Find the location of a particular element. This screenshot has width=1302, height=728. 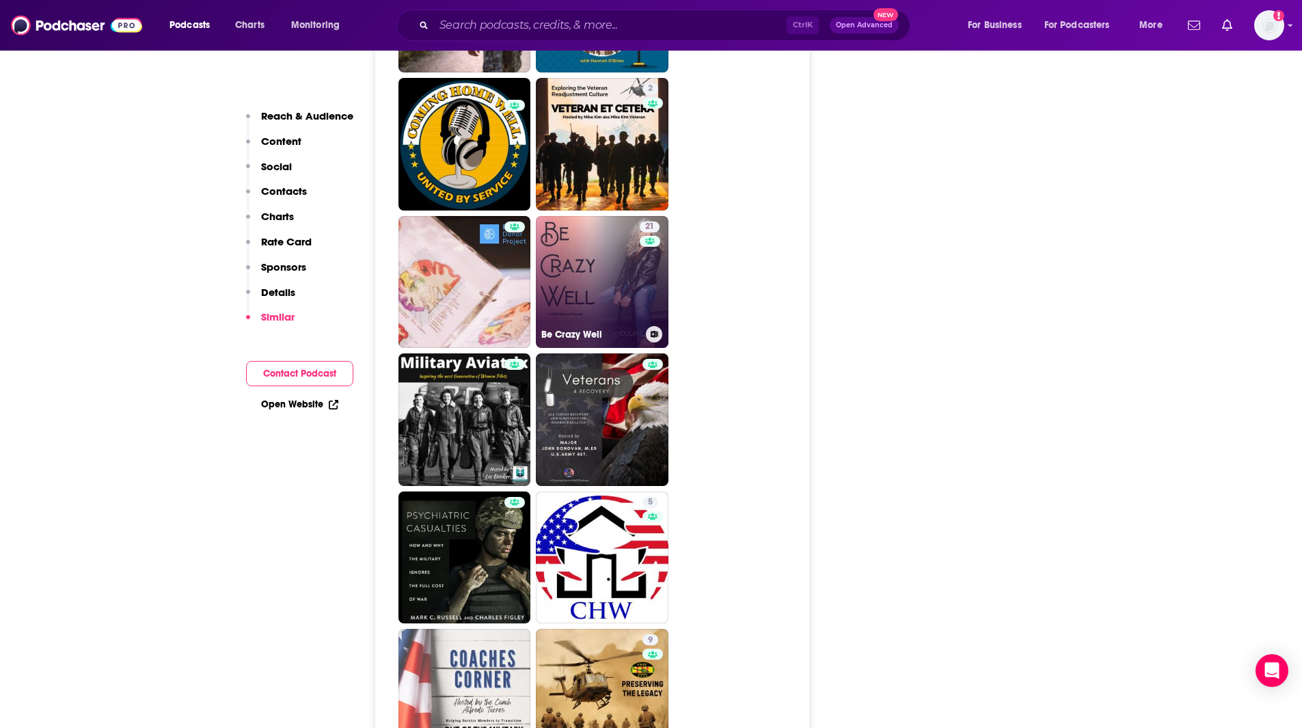

span: For Podcasters is located at coordinates (1077, 25).